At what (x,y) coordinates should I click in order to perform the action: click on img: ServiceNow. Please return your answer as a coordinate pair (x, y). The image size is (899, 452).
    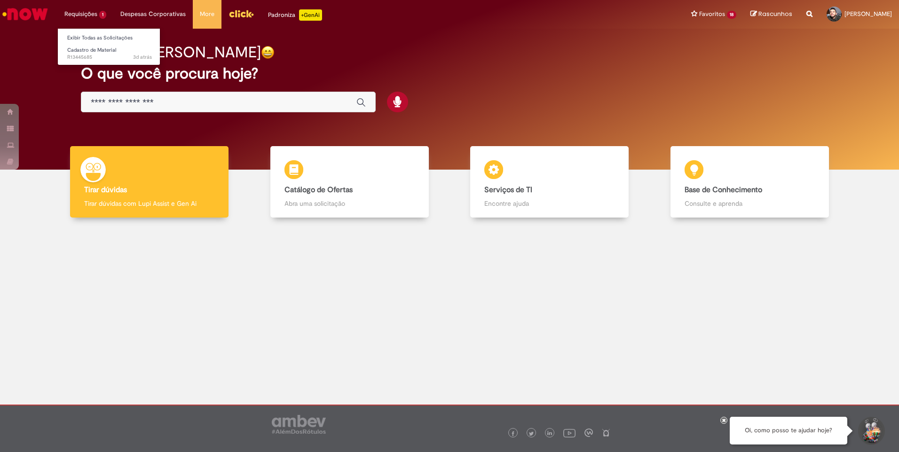
    Looking at the image, I should click on (25, 14).